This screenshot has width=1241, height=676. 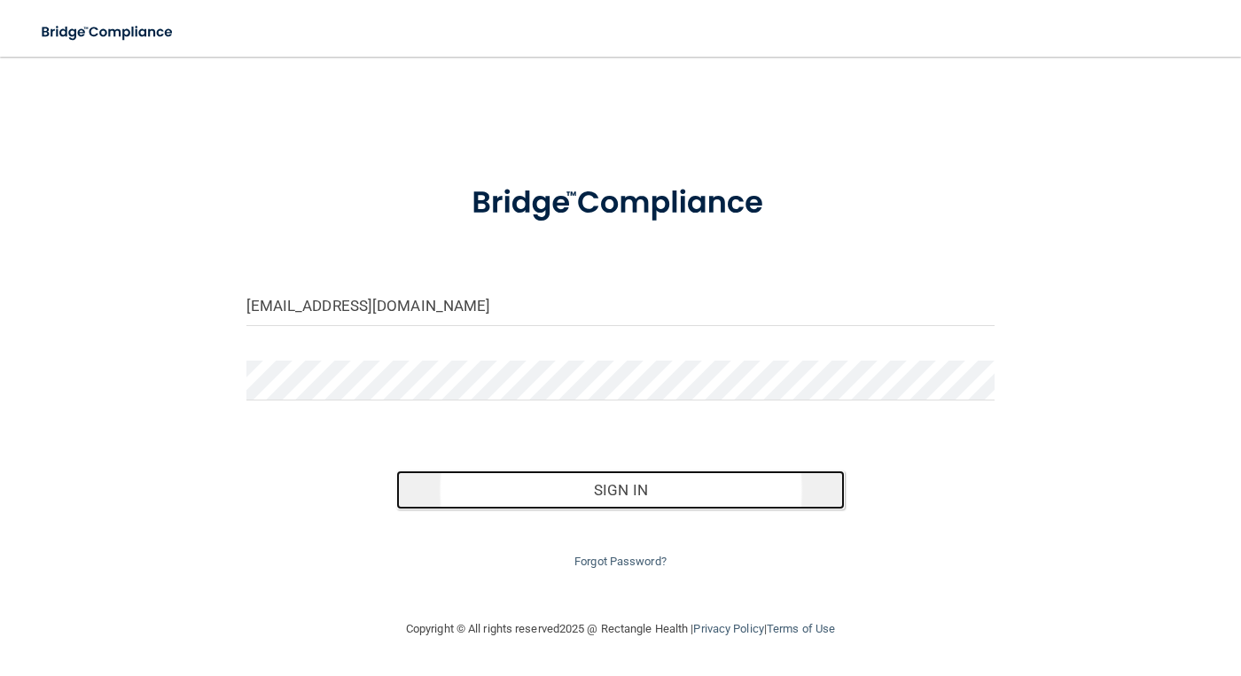 I want to click on button: Sign In, so click(x=620, y=490).